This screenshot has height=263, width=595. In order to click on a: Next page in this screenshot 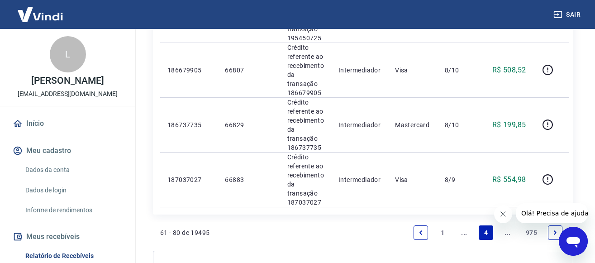, I will do `click(555, 232)`.